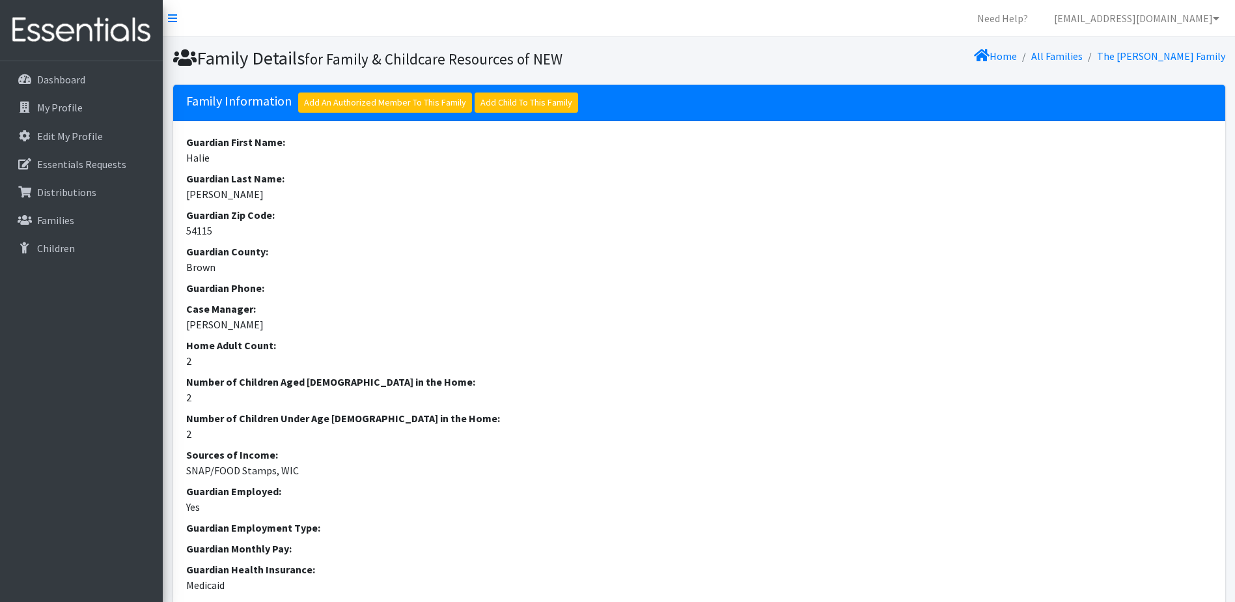 This screenshot has width=1235, height=602. What do you see at coordinates (699, 585) in the screenshot?
I see `dd: Medicaid` at bounding box center [699, 585].